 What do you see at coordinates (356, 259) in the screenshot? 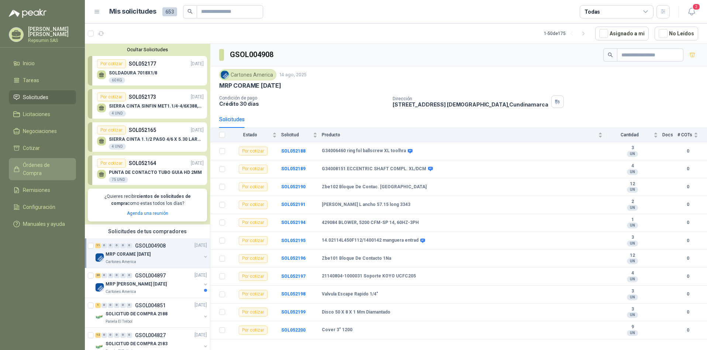
I see `b: Zbe101 Bloque De Contacto 1Na` at bounding box center [356, 259].